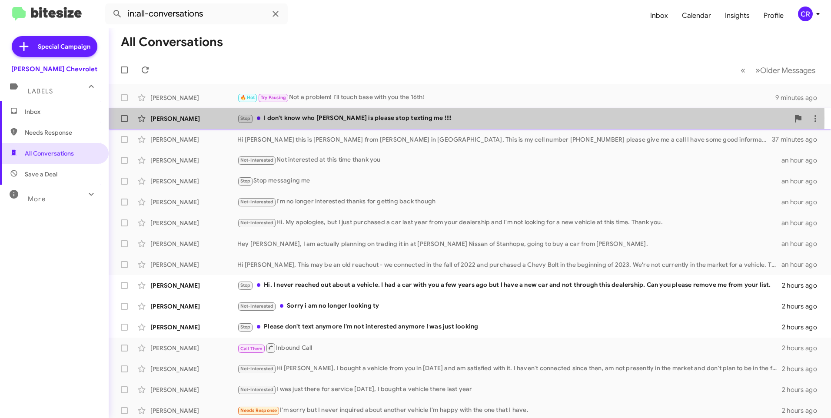 The height and width of the screenshot is (418, 831). Describe the element at coordinates (64, 46) in the screenshot. I see `span: Special Campaign` at that location.